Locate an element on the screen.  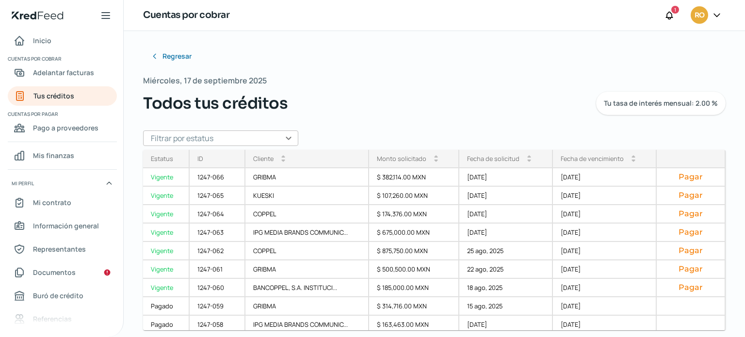
div: COPPEL is located at coordinates (307, 251).